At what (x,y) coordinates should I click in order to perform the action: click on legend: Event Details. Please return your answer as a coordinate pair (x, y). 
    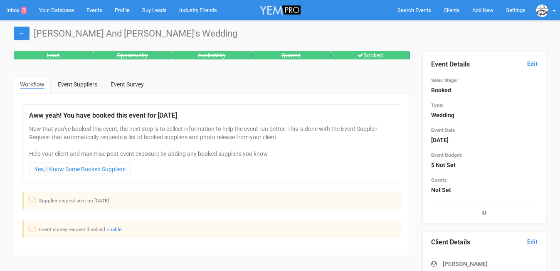
    Looking at the image, I should click on (484, 64).